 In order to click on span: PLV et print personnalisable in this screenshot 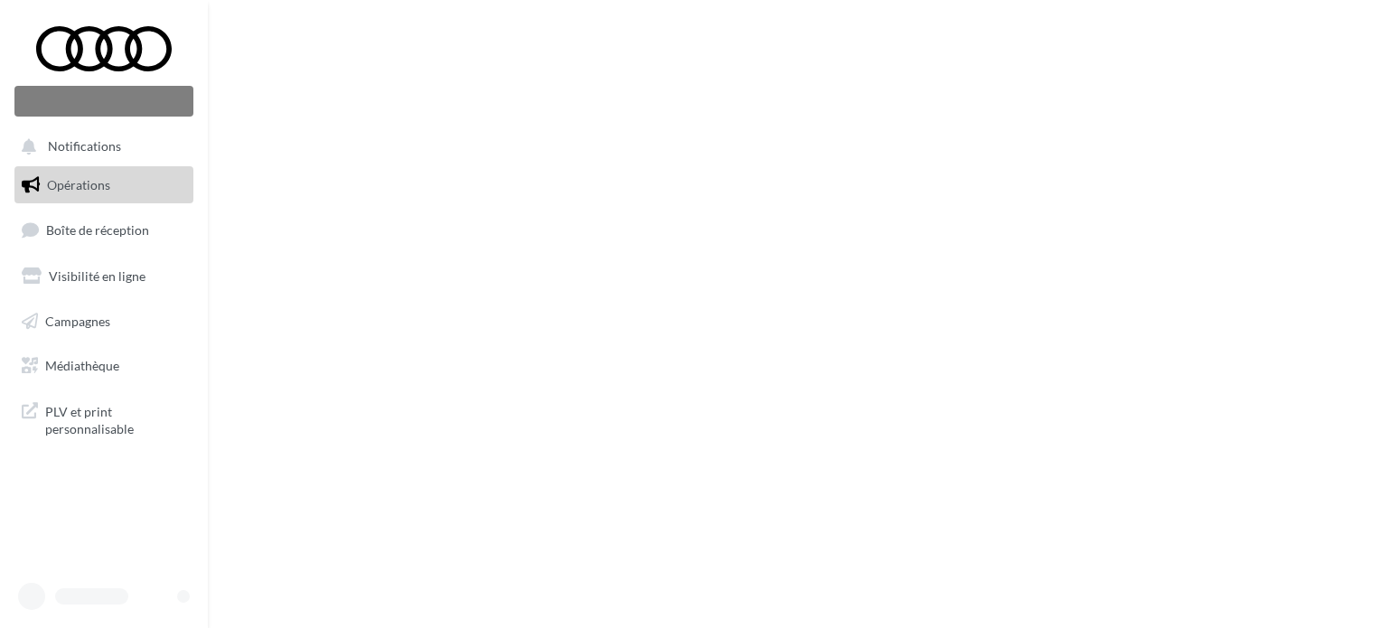, I will do `click(116, 419)`.